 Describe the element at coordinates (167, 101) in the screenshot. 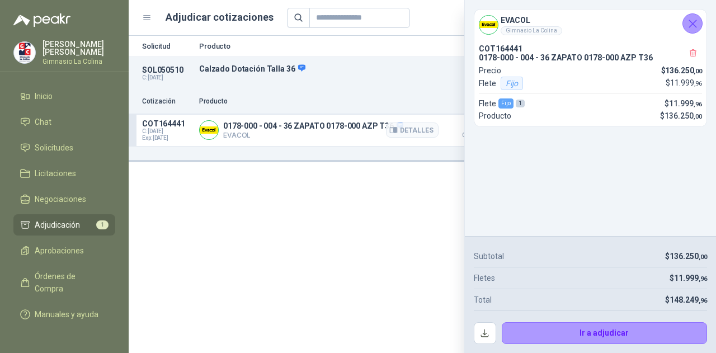

I see `p: Cotización` at that location.